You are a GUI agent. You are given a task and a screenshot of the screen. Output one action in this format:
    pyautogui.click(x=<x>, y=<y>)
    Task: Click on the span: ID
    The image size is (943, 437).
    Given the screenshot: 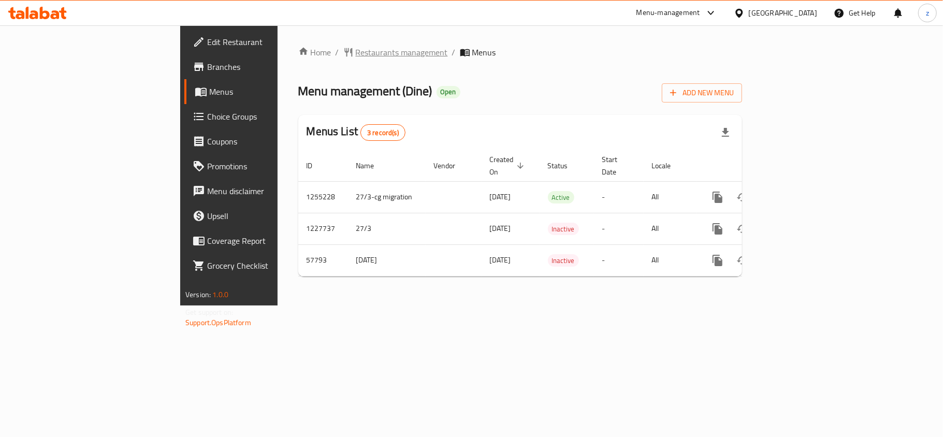 What is the action you would take?
    pyautogui.click(x=316, y=166)
    